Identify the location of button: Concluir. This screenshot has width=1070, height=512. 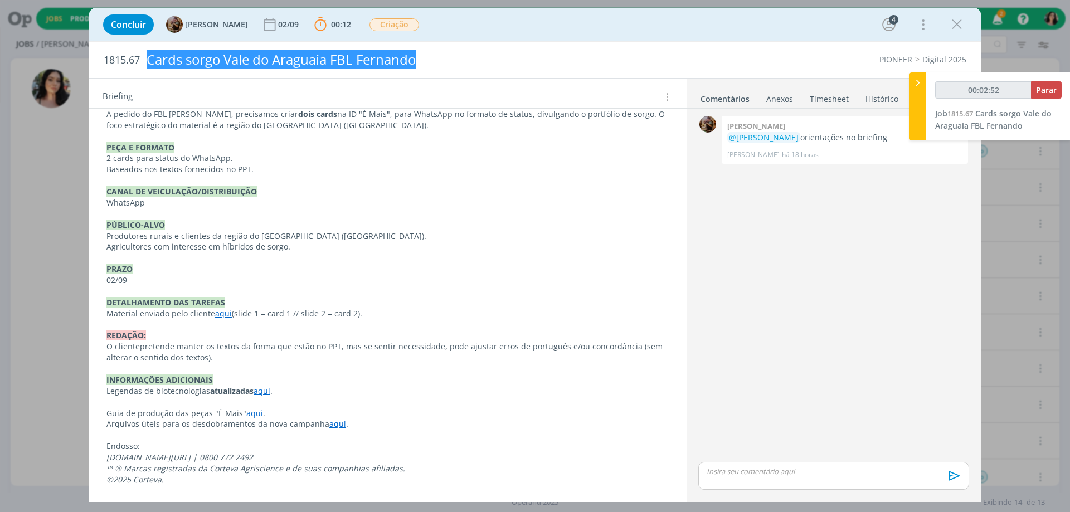
(128, 25).